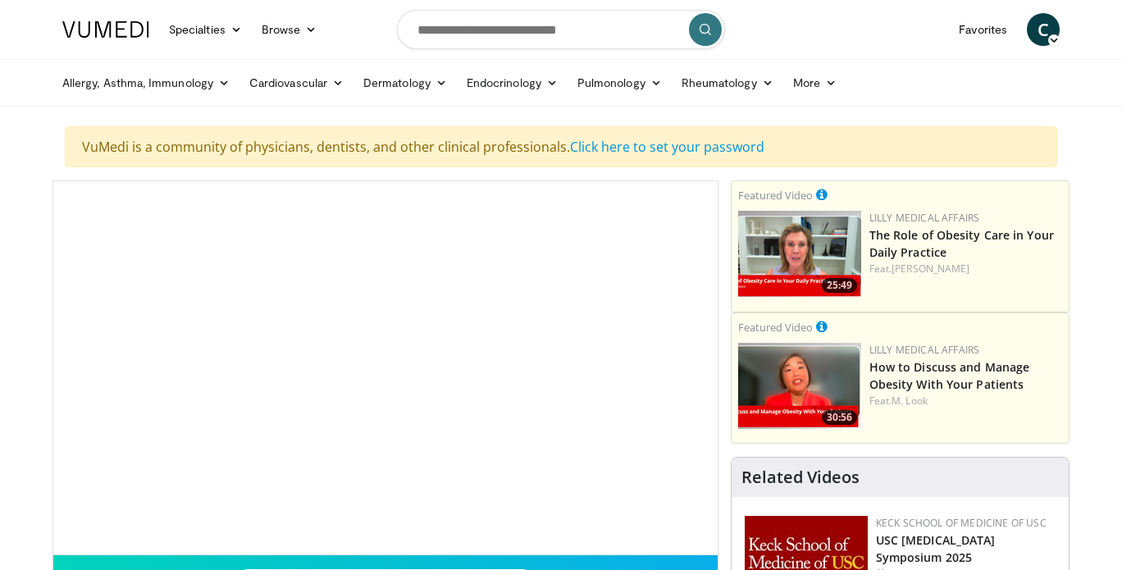 This screenshot has width=1122, height=570. What do you see at coordinates (205, 30) in the screenshot?
I see `a: Specialties` at bounding box center [205, 30].